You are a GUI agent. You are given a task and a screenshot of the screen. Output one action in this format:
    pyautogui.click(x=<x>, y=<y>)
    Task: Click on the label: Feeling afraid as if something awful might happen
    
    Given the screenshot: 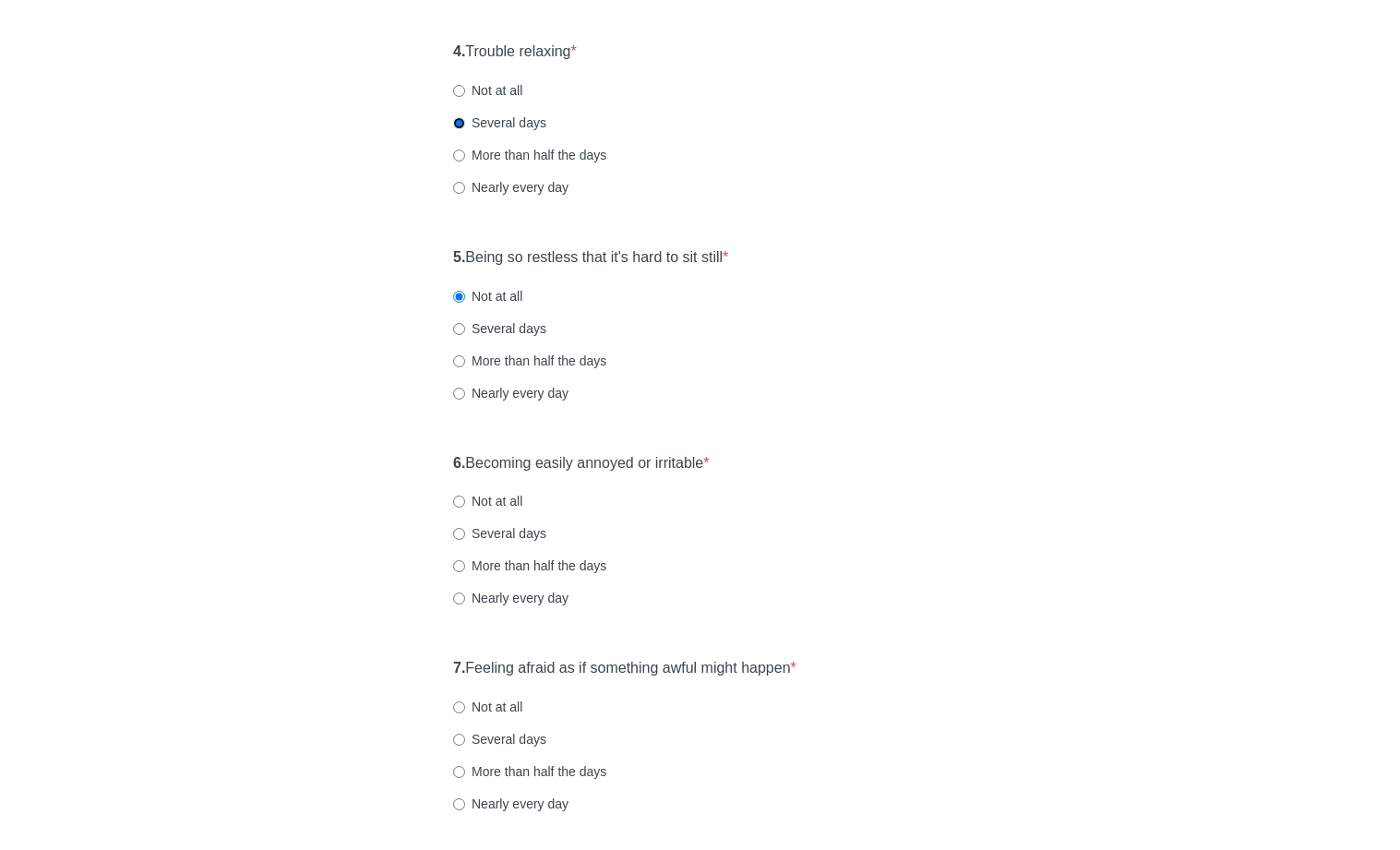 What is the action you would take?
    pyautogui.click(x=624, y=668)
    